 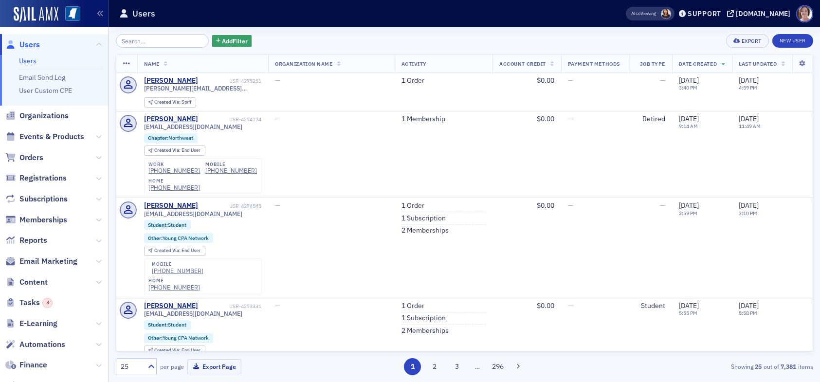 What do you see at coordinates (497, 366) in the screenshot?
I see `button: 296` at bounding box center [497, 366].